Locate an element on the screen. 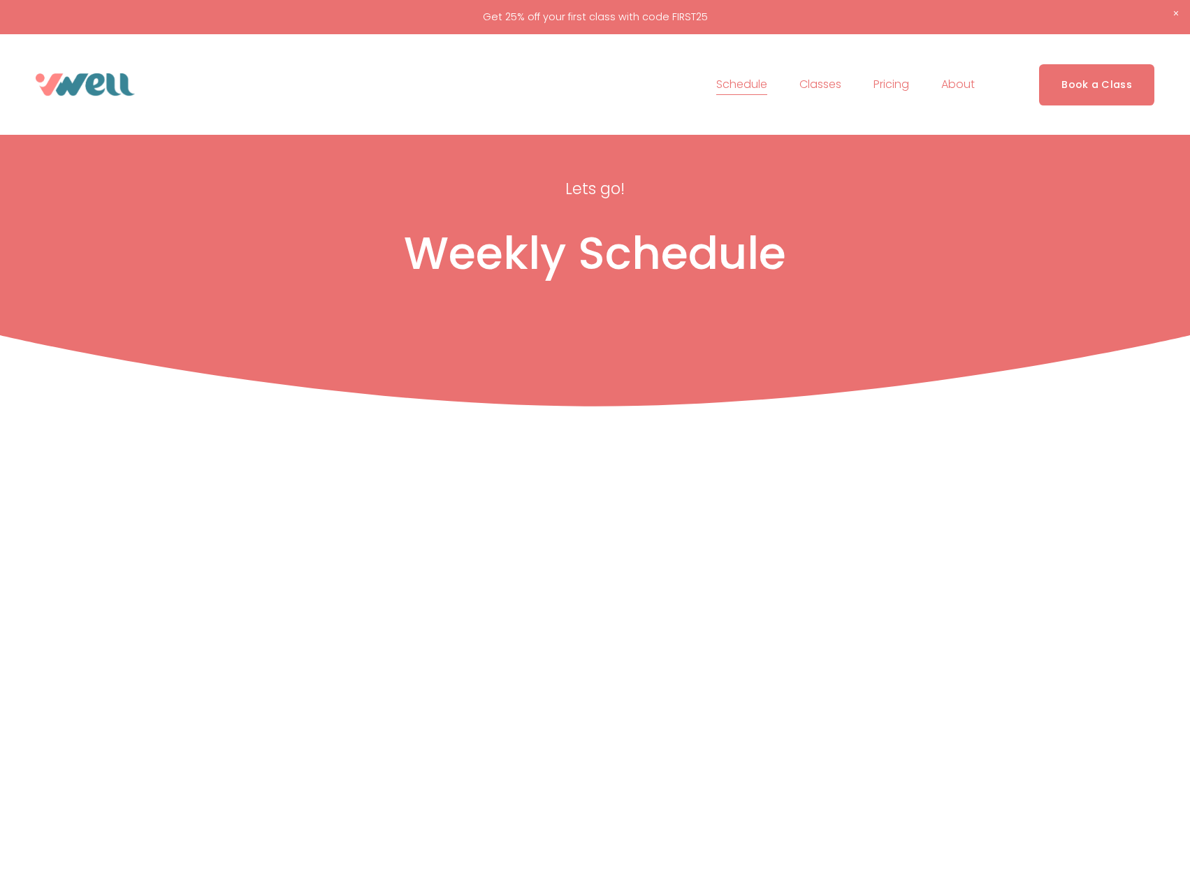 This screenshot has width=1190, height=887. h1: Weekly Schedule is located at coordinates (595, 254).